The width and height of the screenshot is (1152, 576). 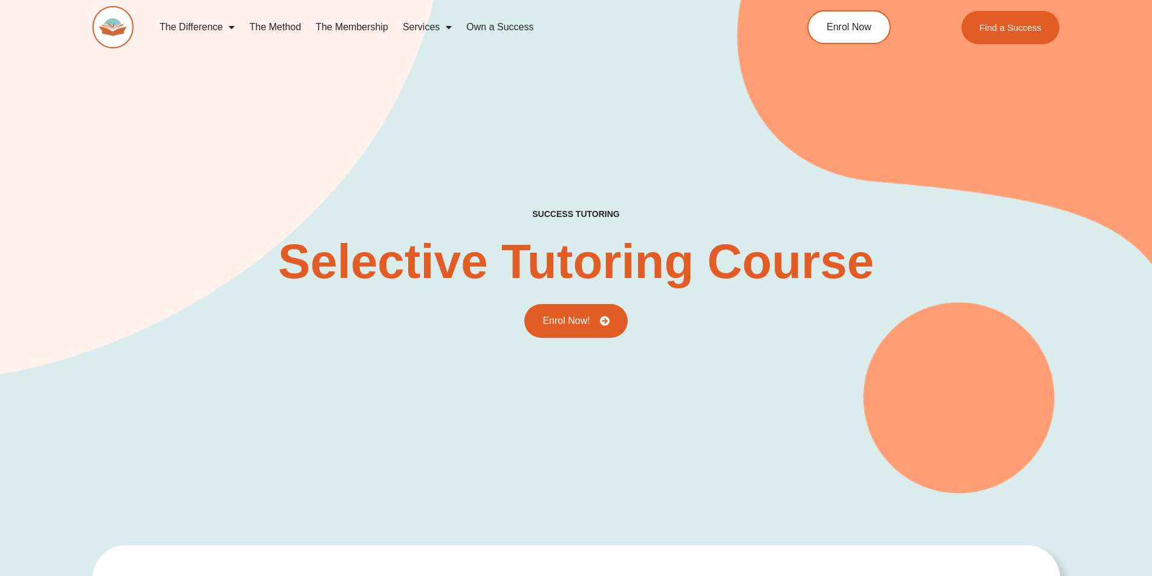 What do you see at coordinates (352, 27) in the screenshot?
I see `a: The Membership` at bounding box center [352, 27].